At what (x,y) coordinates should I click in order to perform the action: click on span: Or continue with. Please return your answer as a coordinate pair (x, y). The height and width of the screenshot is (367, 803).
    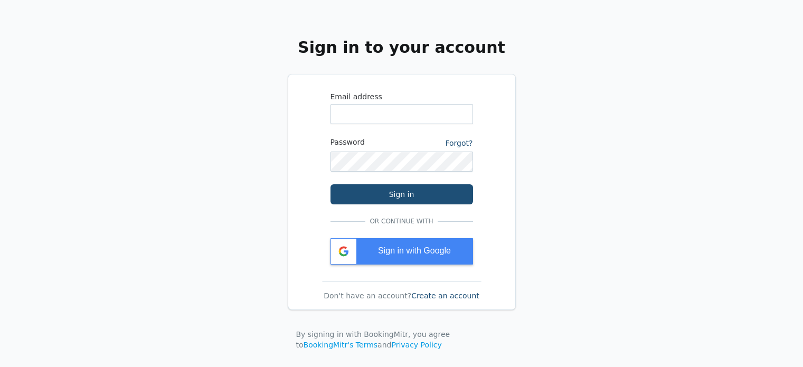
    Looking at the image, I should click on (401, 221).